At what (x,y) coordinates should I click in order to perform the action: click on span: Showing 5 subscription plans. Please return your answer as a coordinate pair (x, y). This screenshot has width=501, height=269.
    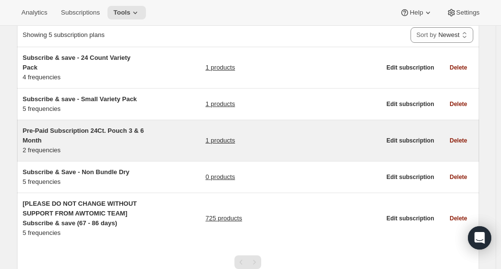
    Looking at the image, I should click on (64, 35).